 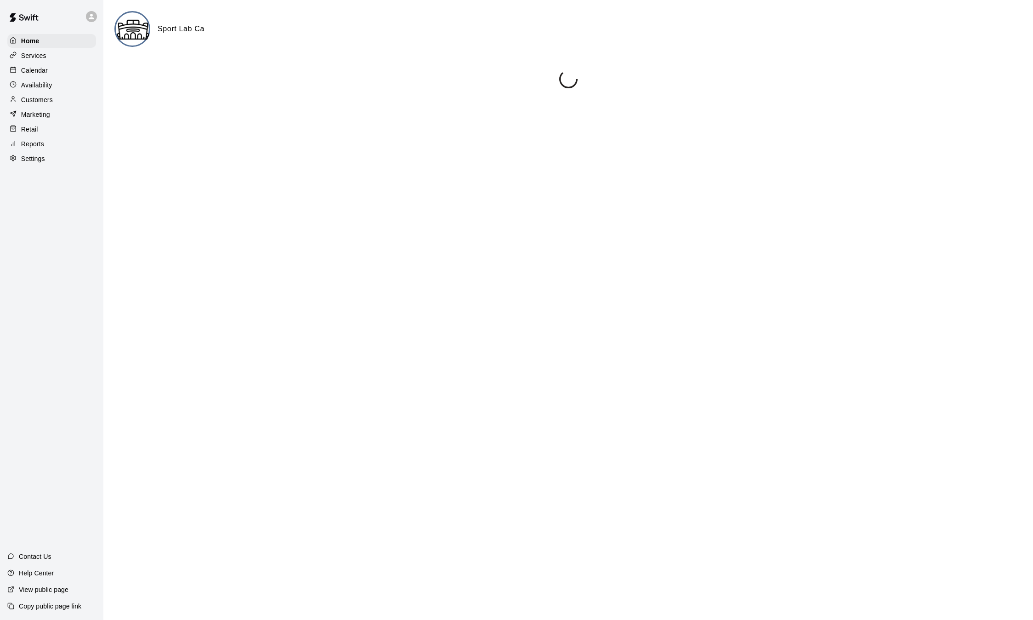 What do you see at coordinates (181, 29) in the screenshot?
I see `h6: Sport Lab Ca` at bounding box center [181, 29].